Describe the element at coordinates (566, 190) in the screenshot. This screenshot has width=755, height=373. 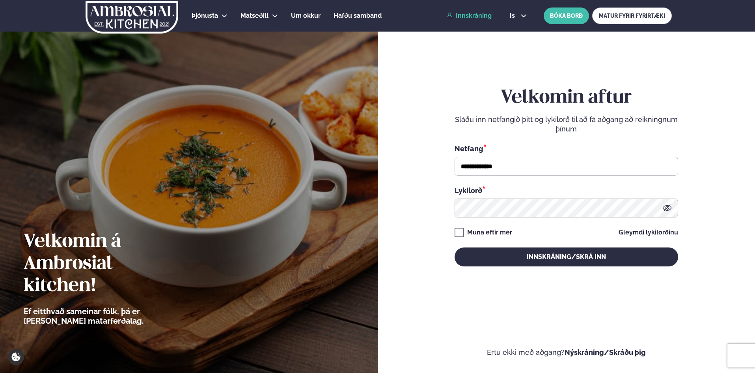
I see `div: Lykilorð` at that location.